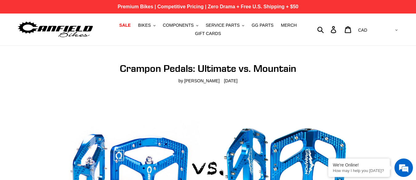 The height and width of the screenshot is (180, 416). What do you see at coordinates (289, 25) in the screenshot?
I see `a: MERCH` at bounding box center [289, 25].